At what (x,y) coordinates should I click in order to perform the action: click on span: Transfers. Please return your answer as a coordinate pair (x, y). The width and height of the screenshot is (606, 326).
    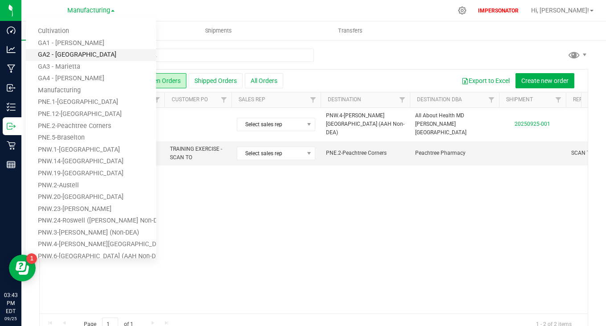
    Looking at the image, I should click on (350, 31).